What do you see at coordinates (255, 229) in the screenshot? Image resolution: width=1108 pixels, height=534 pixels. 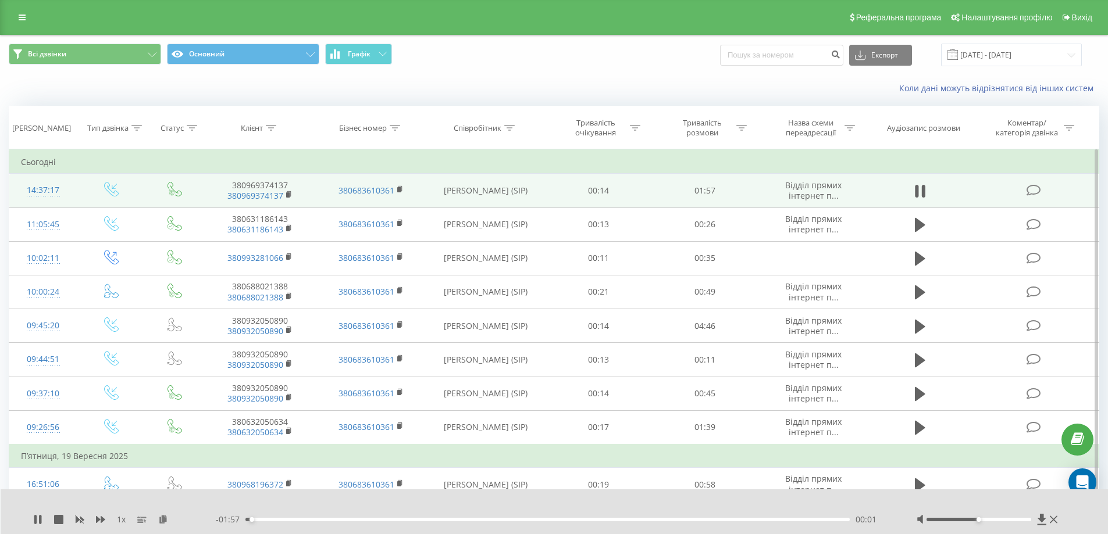 I see `a: 380631186143` at bounding box center [255, 229].